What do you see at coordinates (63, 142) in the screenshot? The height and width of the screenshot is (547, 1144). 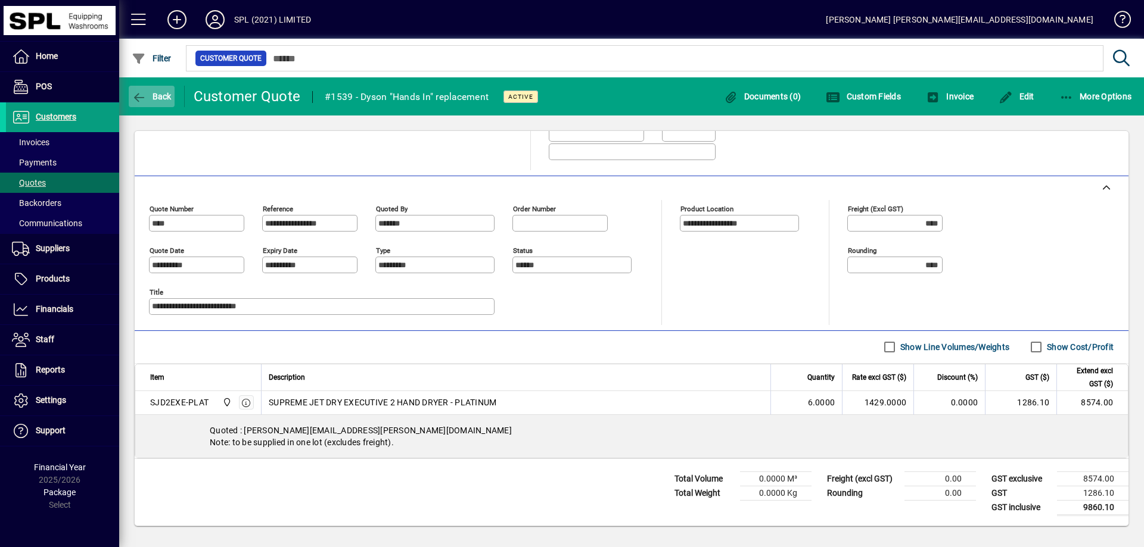 I see `a: Invoices` at bounding box center [63, 142].